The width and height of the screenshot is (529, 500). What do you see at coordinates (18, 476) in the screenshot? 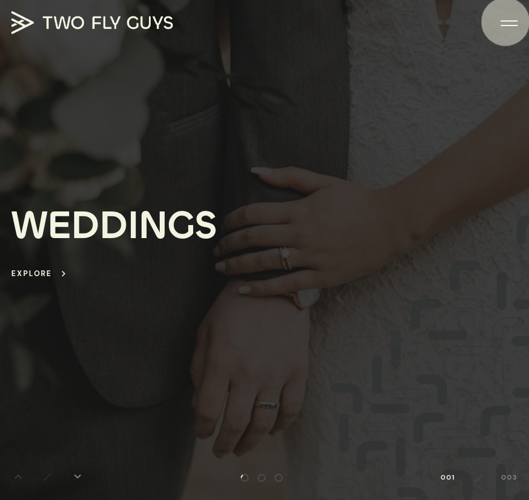
I see `div: Previous slide` at bounding box center [18, 476].